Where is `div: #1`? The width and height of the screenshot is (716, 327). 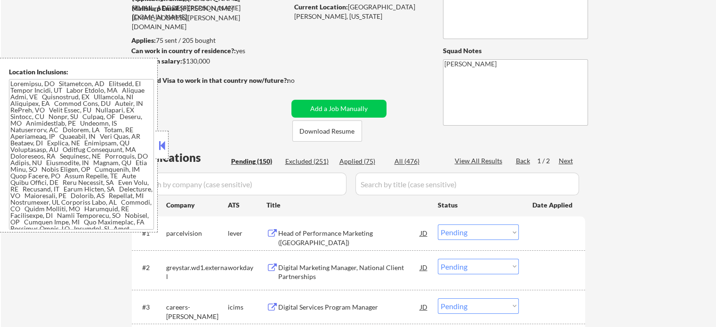
div: #1 is located at coordinates (150, 234).